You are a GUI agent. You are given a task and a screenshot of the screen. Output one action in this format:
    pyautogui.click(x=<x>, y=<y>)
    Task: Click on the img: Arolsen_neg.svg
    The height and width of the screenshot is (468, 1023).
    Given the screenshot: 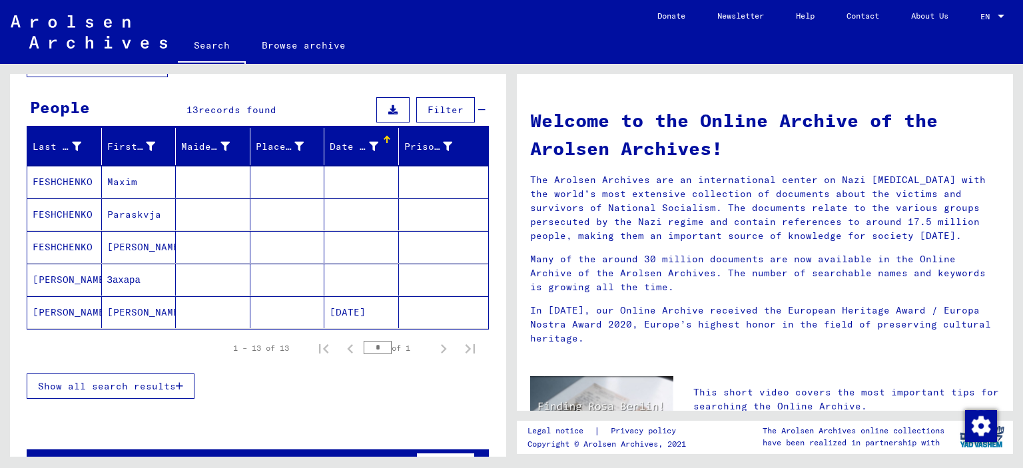 What is the action you would take?
    pyautogui.click(x=89, y=32)
    